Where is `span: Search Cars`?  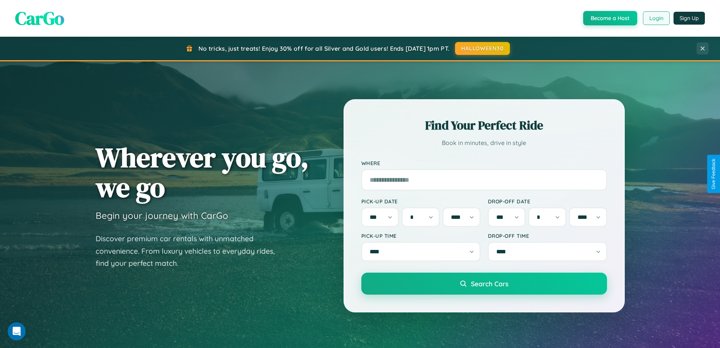 span: Search Cars is located at coordinates (490, 283).